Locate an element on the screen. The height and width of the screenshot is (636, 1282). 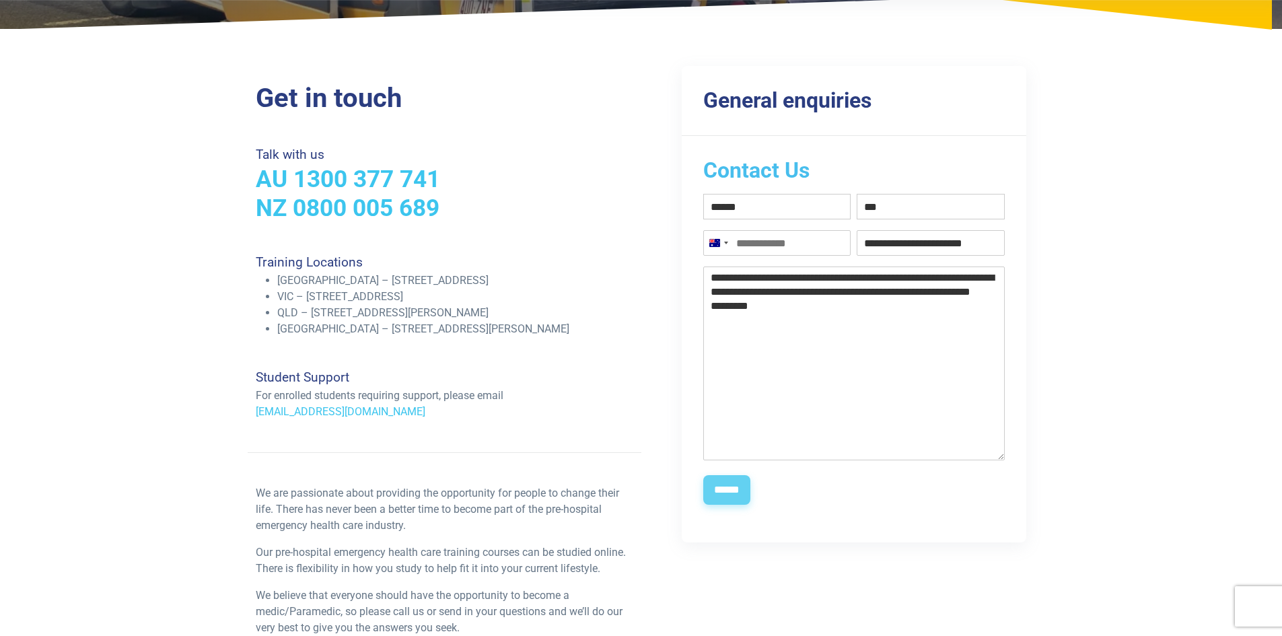
h4: Talk with us is located at coordinates (444, 154).